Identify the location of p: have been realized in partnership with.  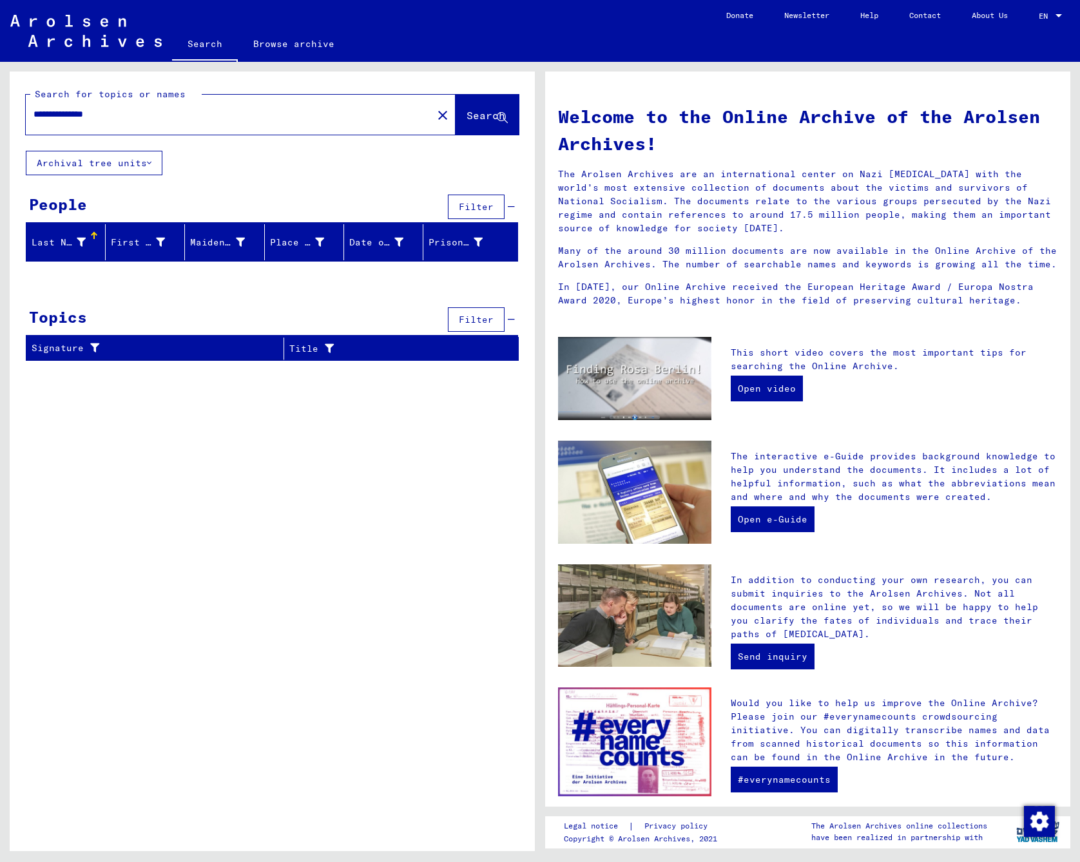
(899, 838).